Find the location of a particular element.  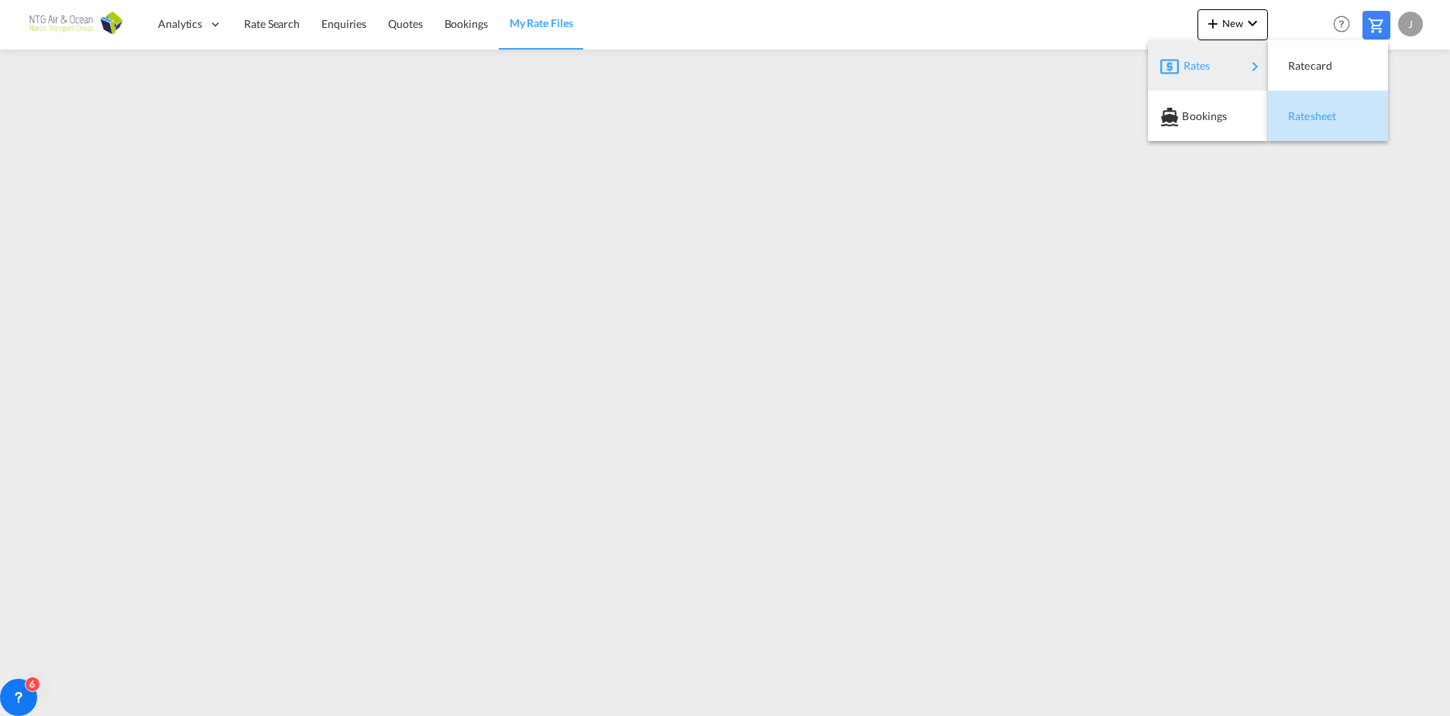

button: Bookings is located at coordinates (1208, 115).